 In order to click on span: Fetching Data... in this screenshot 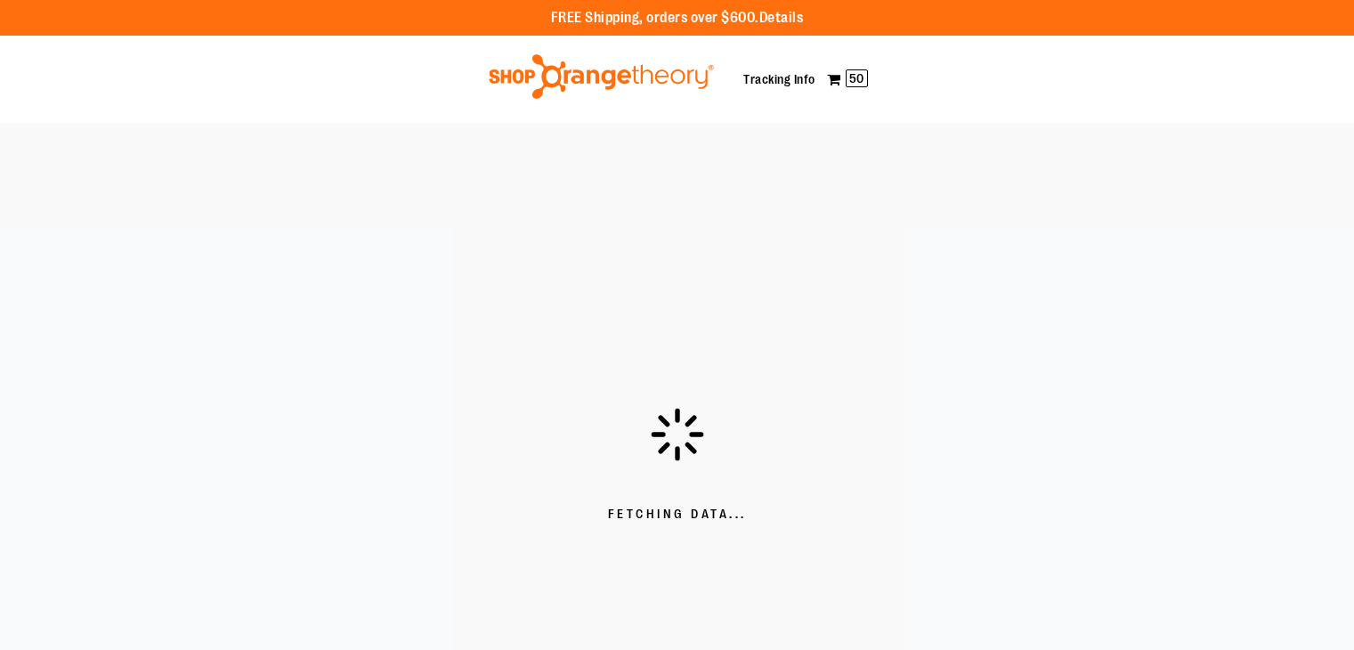, I will do `click(678, 515)`.